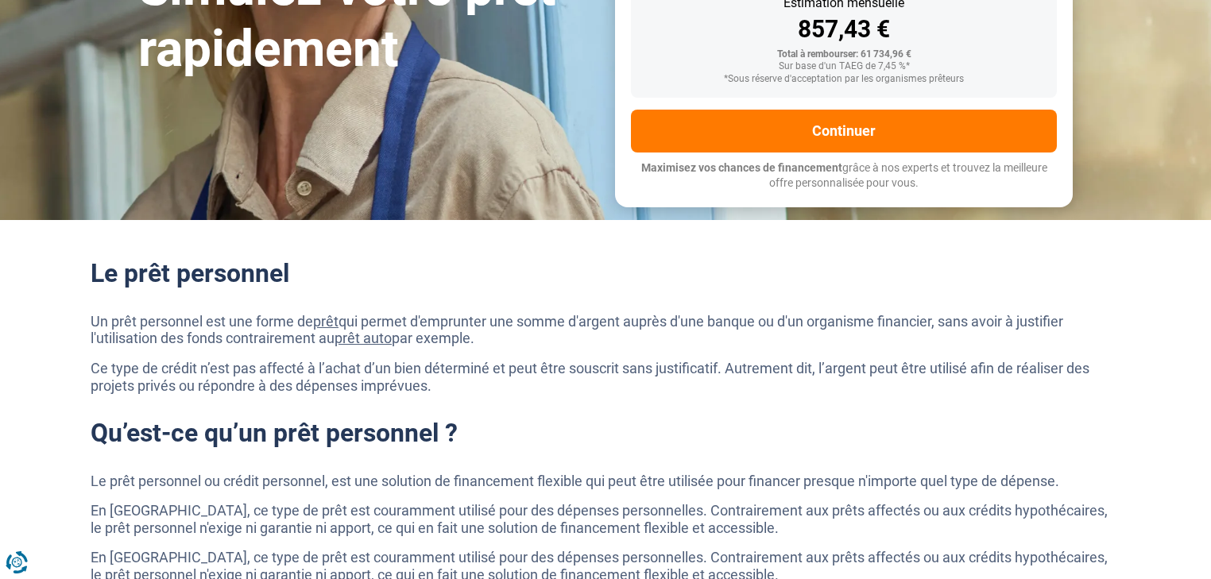  Describe the element at coordinates (326, 321) in the screenshot. I see `a: prêt` at that location.